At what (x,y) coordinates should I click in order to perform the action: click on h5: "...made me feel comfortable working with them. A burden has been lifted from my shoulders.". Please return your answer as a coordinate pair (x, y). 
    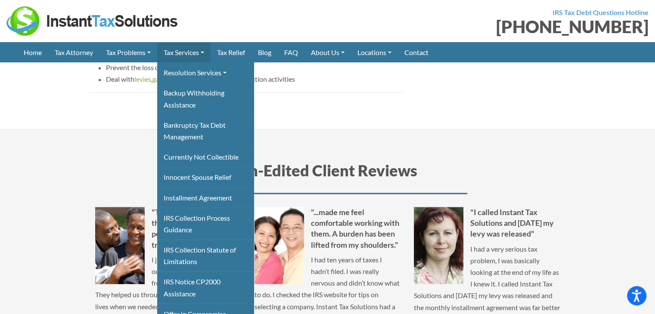
    Looking at the image, I should click on (328, 229).